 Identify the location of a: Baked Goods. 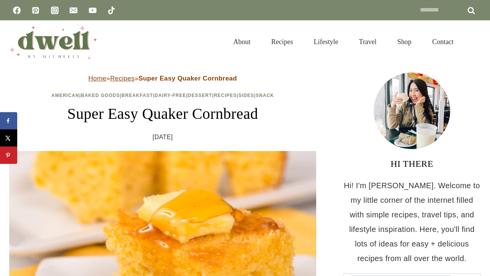
(100, 95).